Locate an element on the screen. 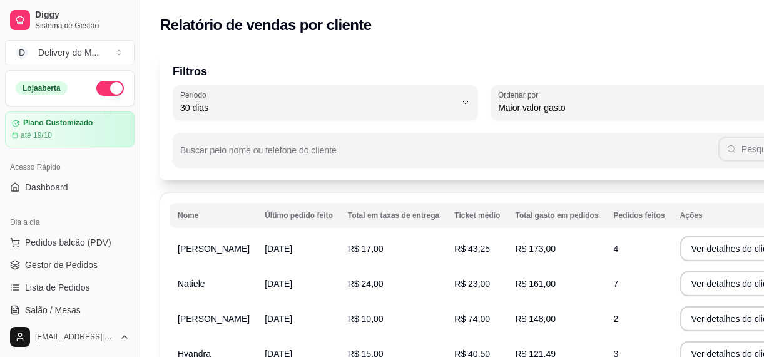 The height and width of the screenshot is (357, 764). th: Total gasto em pedidos is located at coordinates (556, 215).